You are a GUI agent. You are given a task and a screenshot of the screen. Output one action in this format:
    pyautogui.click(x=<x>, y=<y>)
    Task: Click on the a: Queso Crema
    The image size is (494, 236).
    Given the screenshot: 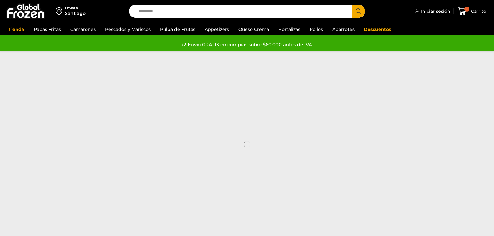 What is the action you would take?
    pyautogui.click(x=254, y=29)
    